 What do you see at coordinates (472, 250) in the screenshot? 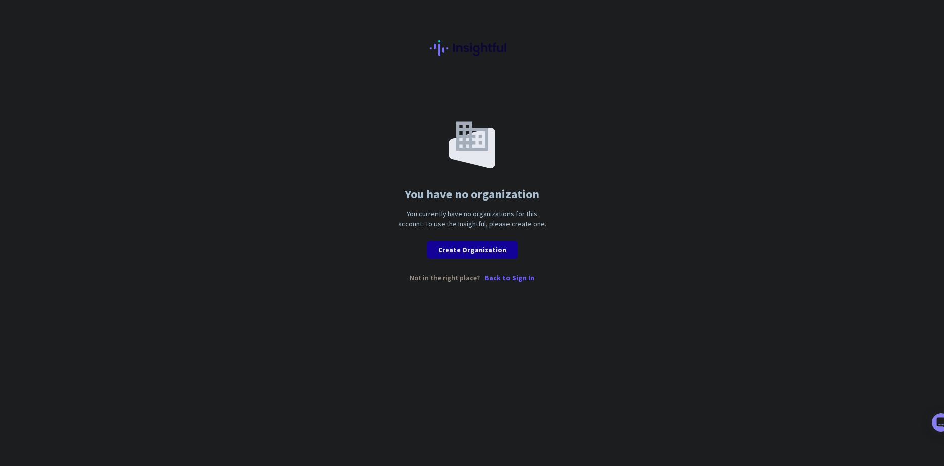
I see `button: Create Organization` at bounding box center [472, 250].